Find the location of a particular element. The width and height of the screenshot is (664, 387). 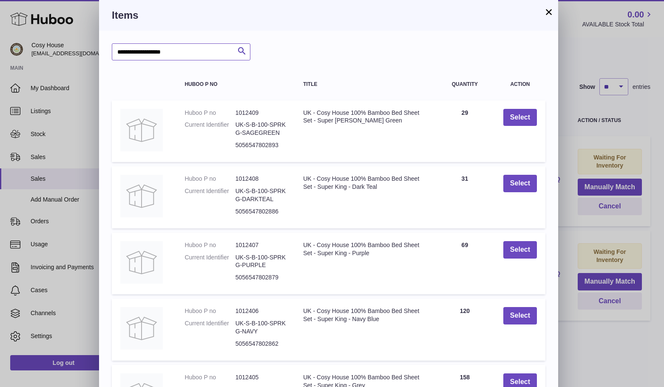

dd: 1012409 is located at coordinates (261, 113).